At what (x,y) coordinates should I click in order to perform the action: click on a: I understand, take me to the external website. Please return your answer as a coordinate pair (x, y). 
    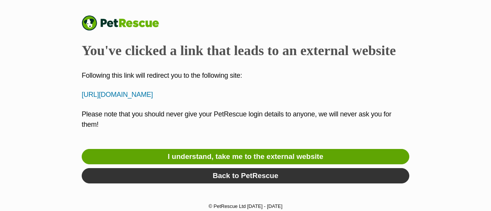
    Looking at the image, I should click on (245, 157).